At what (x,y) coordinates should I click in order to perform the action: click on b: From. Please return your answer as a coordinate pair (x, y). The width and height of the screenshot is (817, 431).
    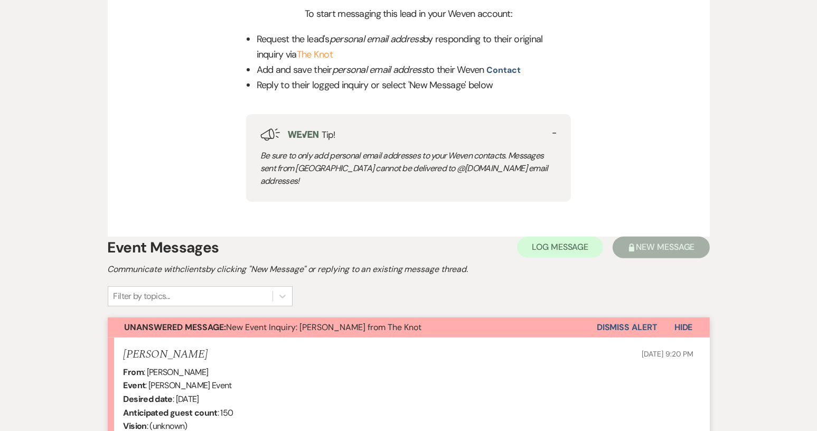
    Looking at the image, I should click on (134, 372).